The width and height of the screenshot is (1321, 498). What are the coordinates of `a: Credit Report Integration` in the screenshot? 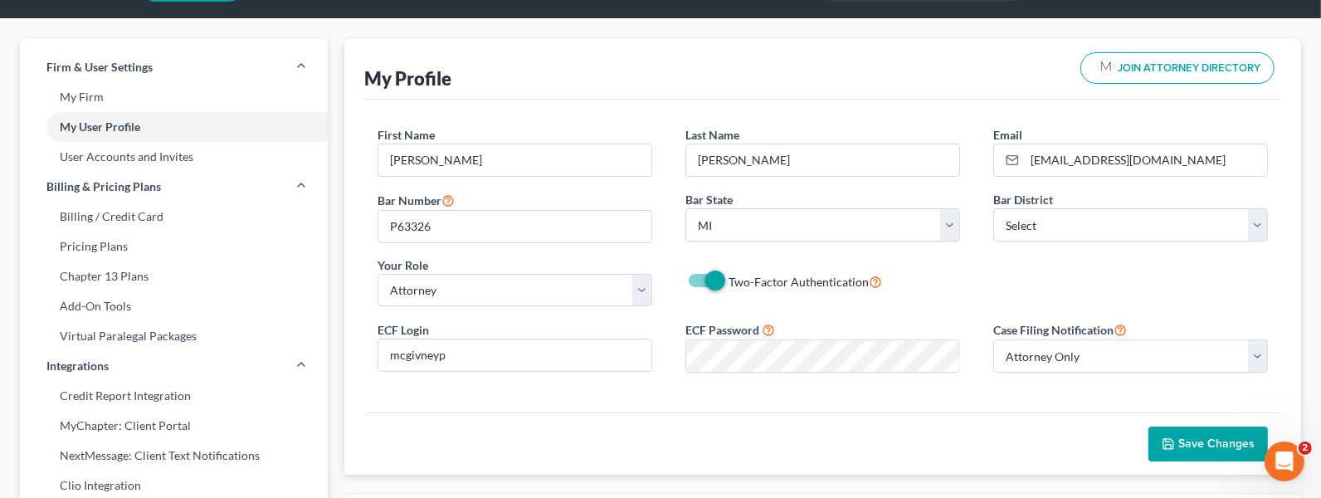 It's located at (173, 396).